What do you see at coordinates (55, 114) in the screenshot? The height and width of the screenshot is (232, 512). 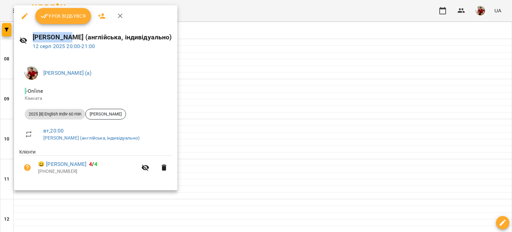 I see `span: 2025 [8] English Indiv 60 min` at bounding box center [55, 114].